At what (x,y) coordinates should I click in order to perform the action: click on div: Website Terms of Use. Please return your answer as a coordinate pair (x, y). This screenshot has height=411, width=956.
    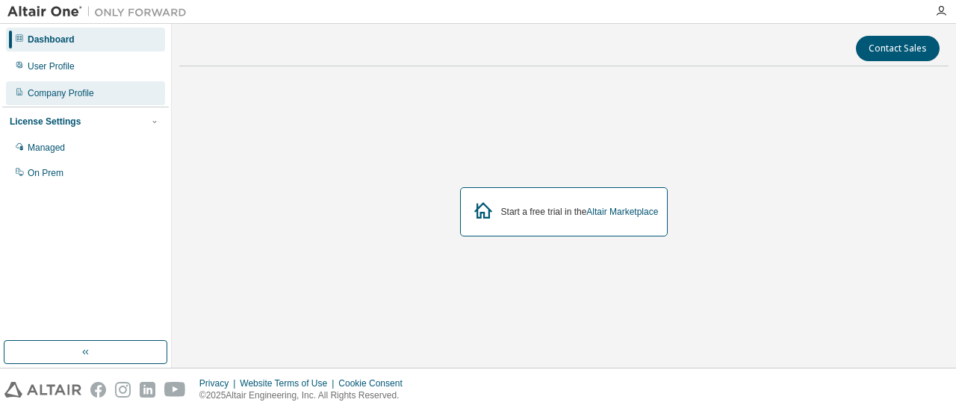
    Looking at the image, I should click on (289, 384).